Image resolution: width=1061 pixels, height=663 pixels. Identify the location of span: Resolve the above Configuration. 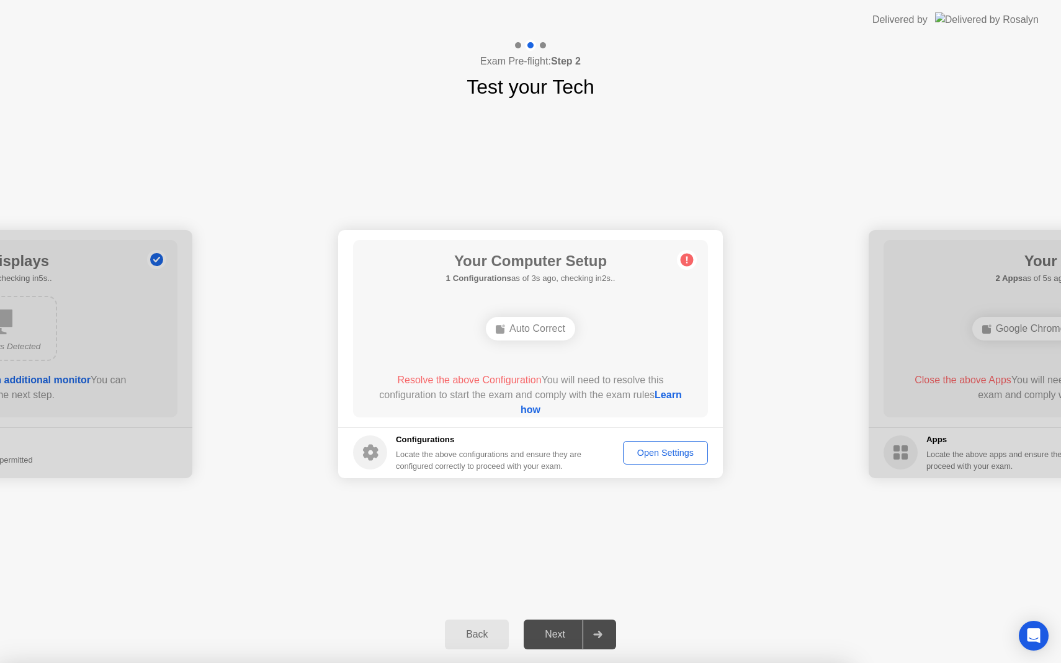
(469, 380).